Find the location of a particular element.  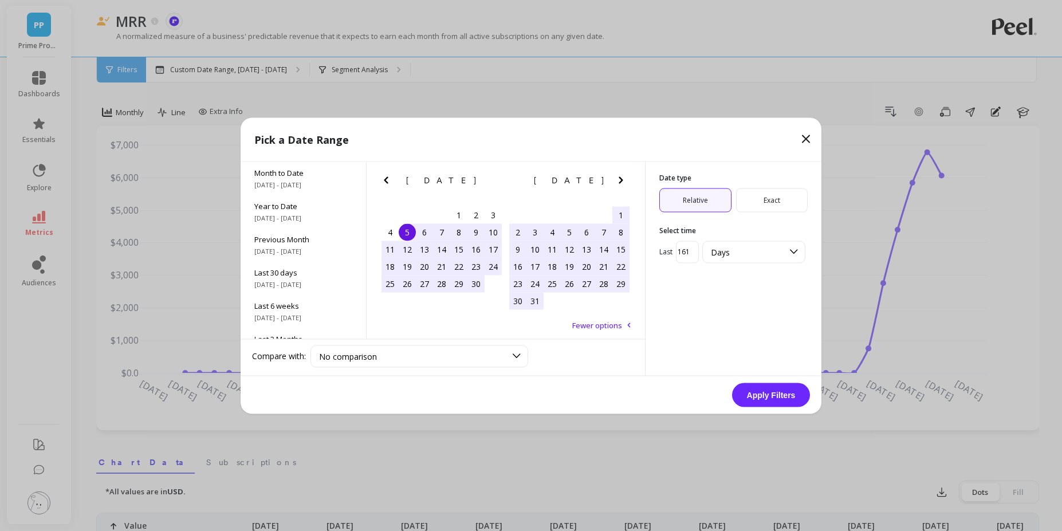

div: Choose Tuesday, May 11th, 2021 is located at coordinates (552, 249).